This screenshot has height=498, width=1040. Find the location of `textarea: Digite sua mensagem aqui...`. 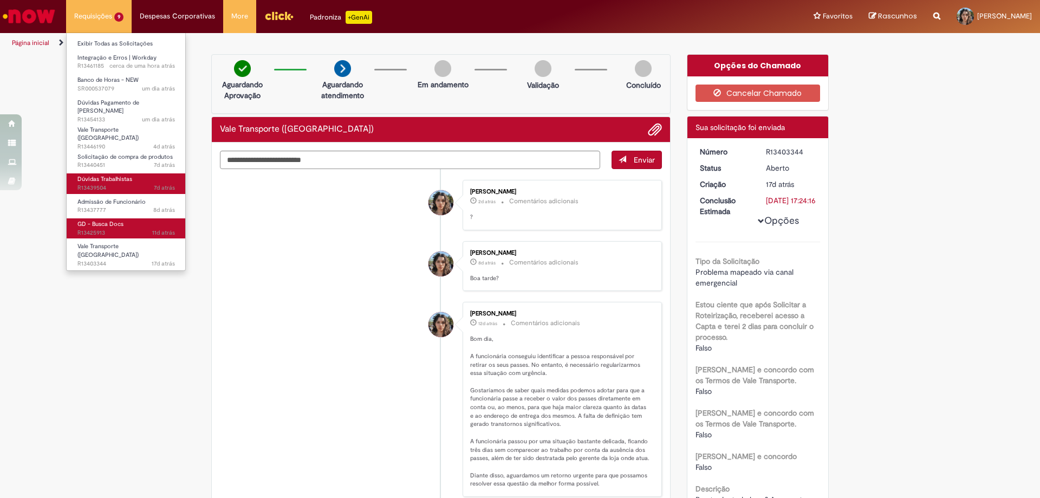

textarea: Digite sua mensagem aqui... is located at coordinates (410, 160).